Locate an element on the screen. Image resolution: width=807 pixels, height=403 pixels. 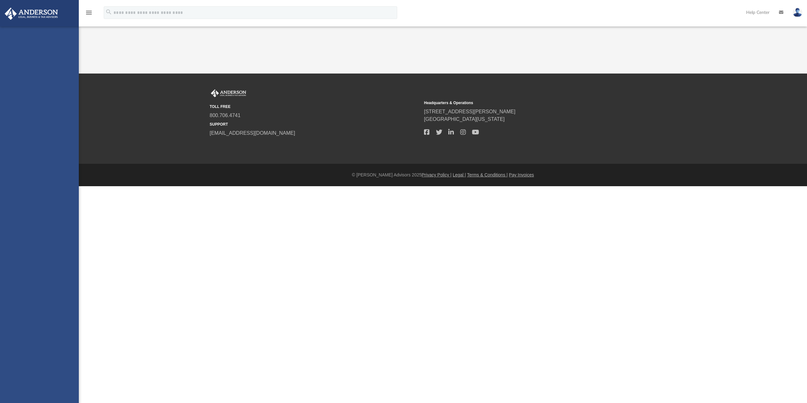
a: Privacy Policy | is located at coordinates (437, 175).